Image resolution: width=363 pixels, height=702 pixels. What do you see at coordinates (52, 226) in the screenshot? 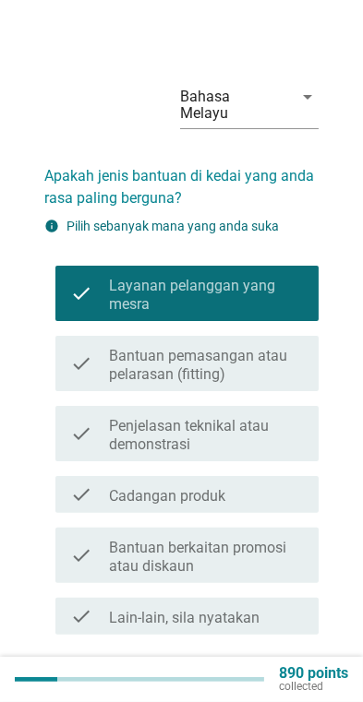
I see `i: info` at bounding box center [52, 226].